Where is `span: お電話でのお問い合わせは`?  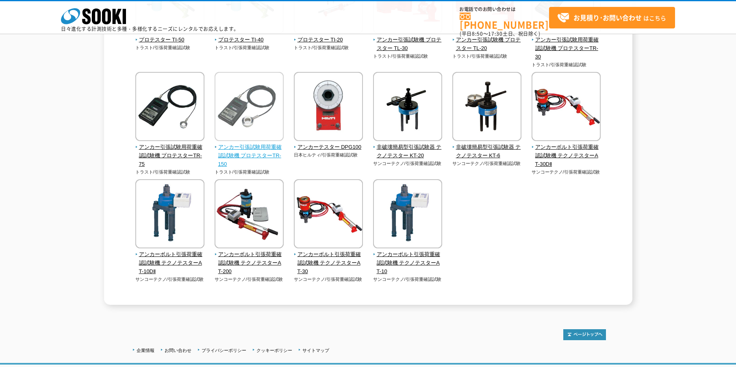 span: お電話でのお問い合わせは is located at coordinates (504, 9).